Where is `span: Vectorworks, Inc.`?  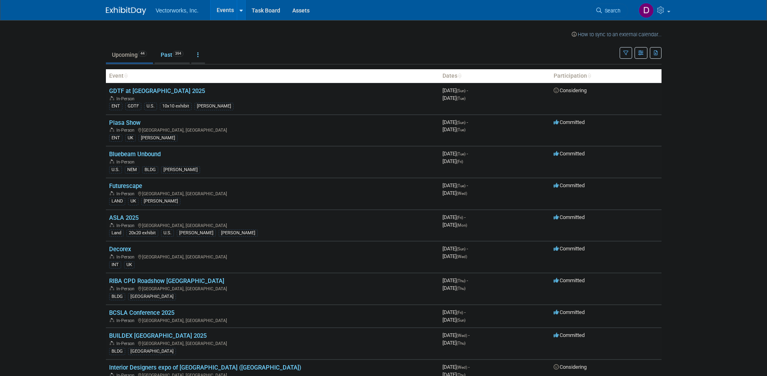 span: Vectorworks, Inc. is located at coordinates (177, 10).